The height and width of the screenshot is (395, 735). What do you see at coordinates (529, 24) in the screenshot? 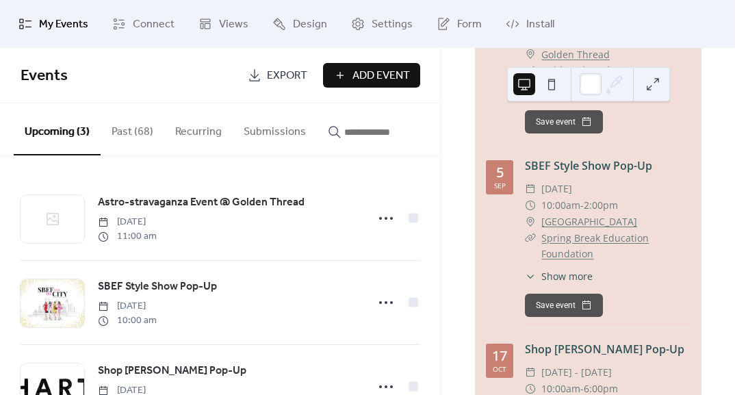
I see `a: Install` at bounding box center [529, 24].